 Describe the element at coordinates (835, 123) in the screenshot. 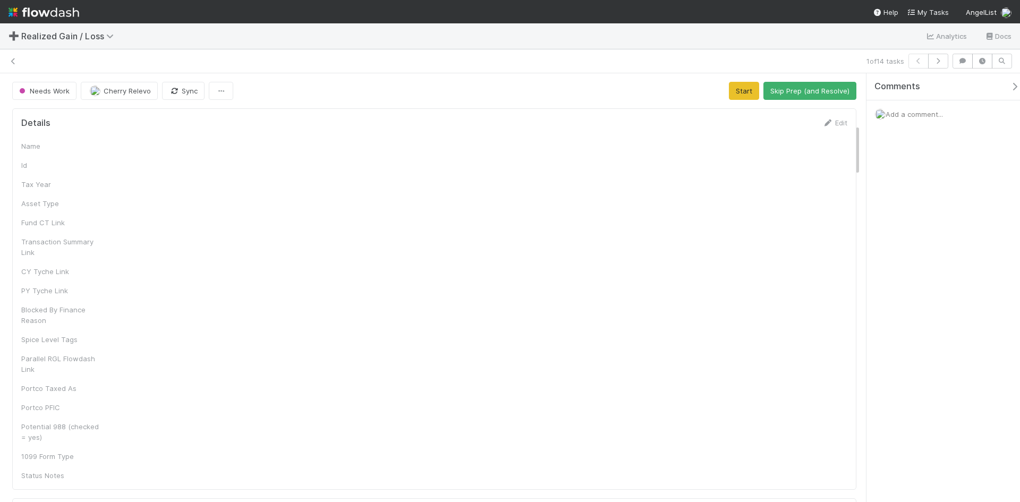

I see `a: Edit` at that location.